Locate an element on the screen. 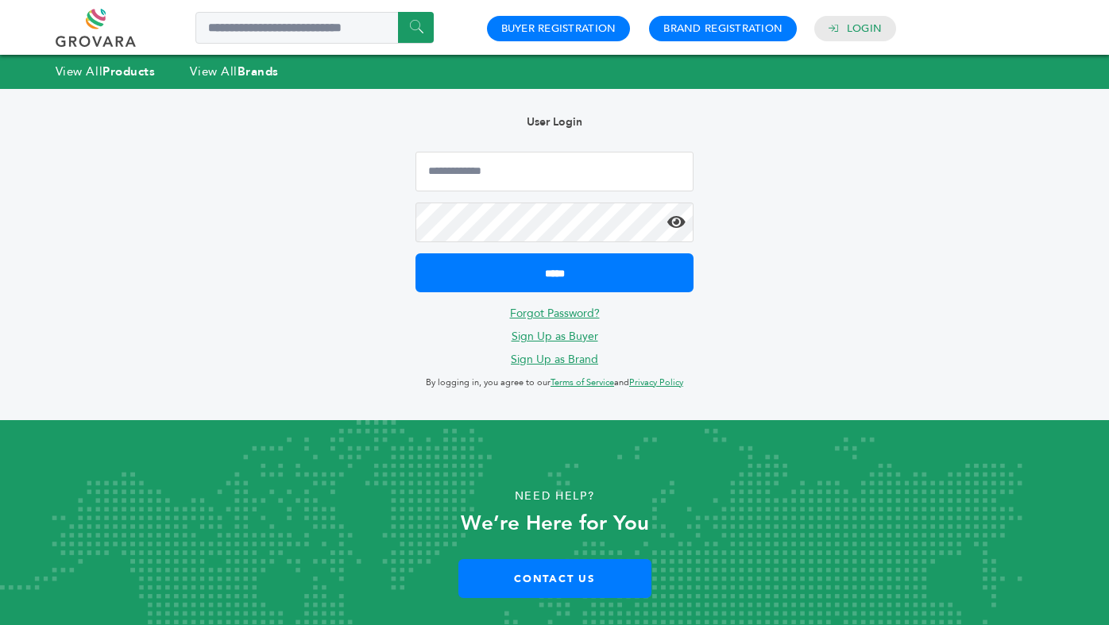 The image size is (1109, 625). input: Search a product or brand... is located at coordinates (315, 28).